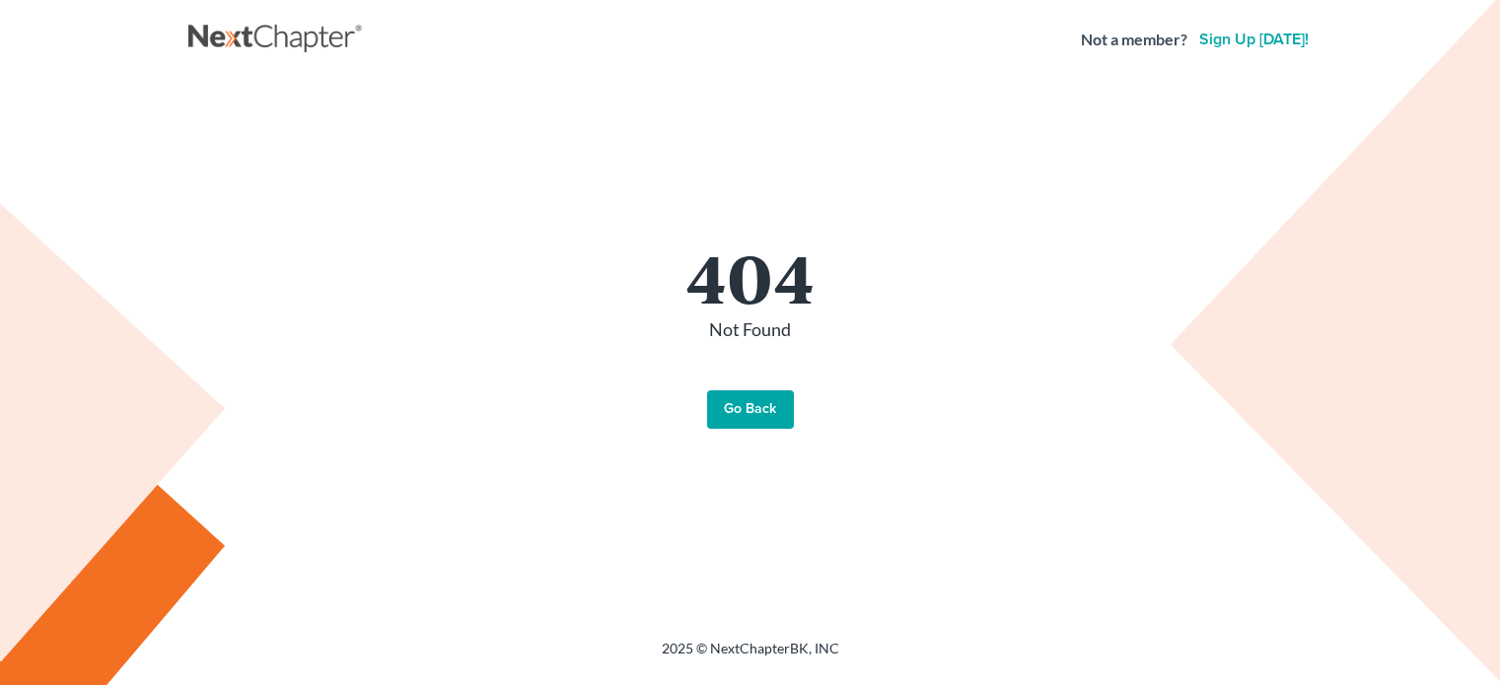  What do you see at coordinates (751, 276) in the screenshot?
I see `h1: 404` at bounding box center [751, 276].